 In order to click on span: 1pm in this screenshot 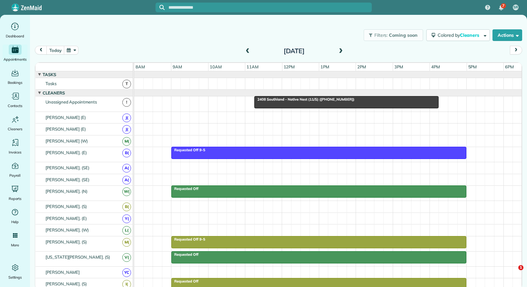, I will do `click(325, 67)`.